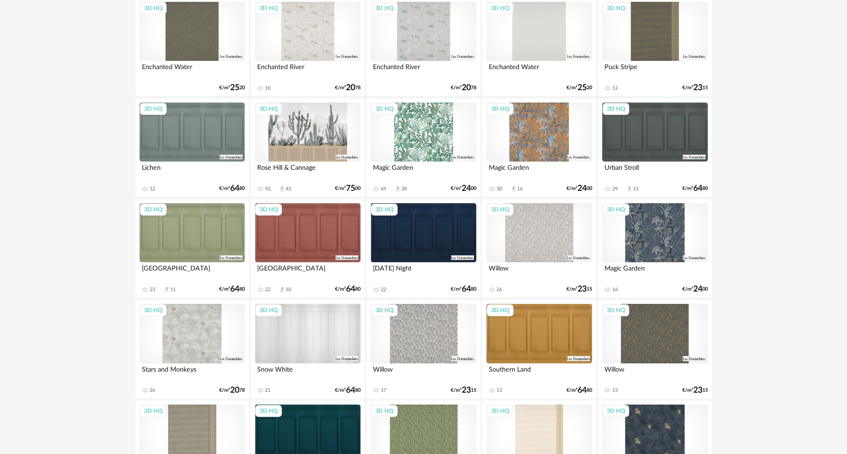 The height and width of the screenshot is (454, 847). What do you see at coordinates (404, 189) in the screenshot?
I see `div: 34` at bounding box center [404, 189].